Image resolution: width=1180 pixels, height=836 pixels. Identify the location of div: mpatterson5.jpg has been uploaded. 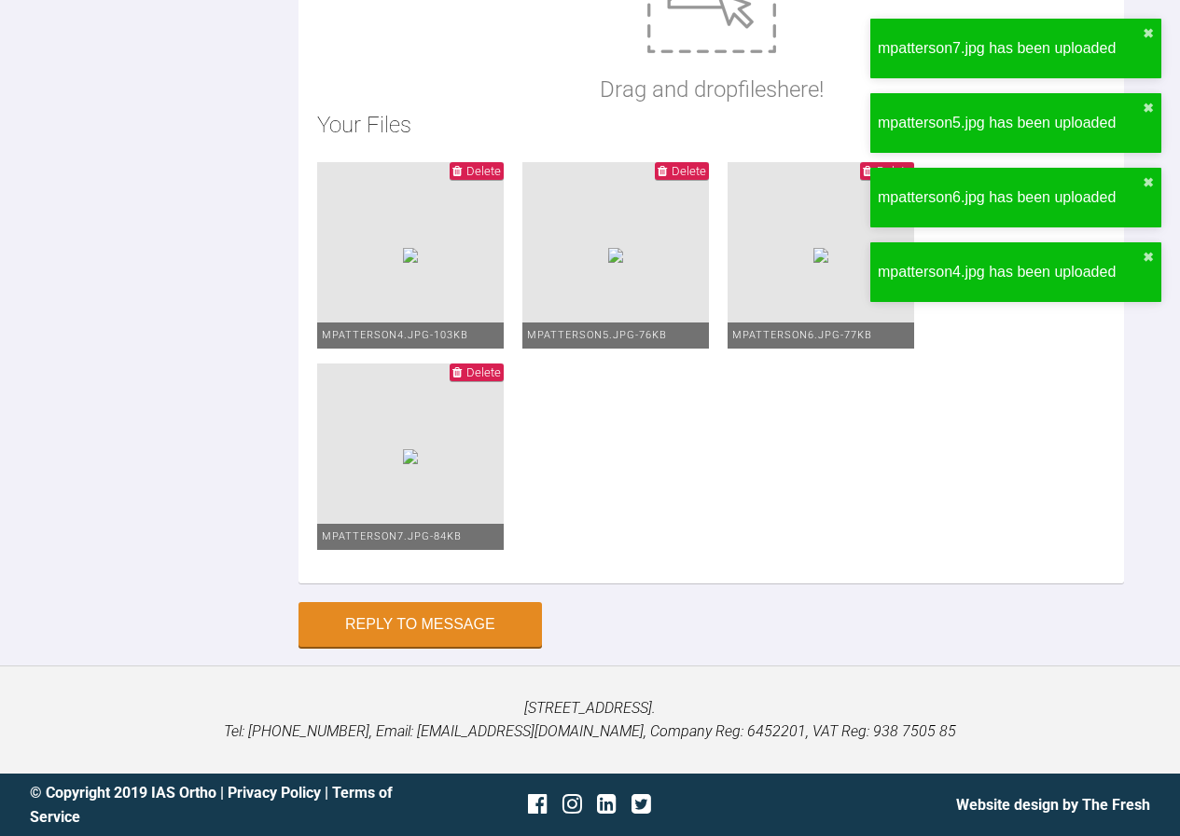
(1010, 123).